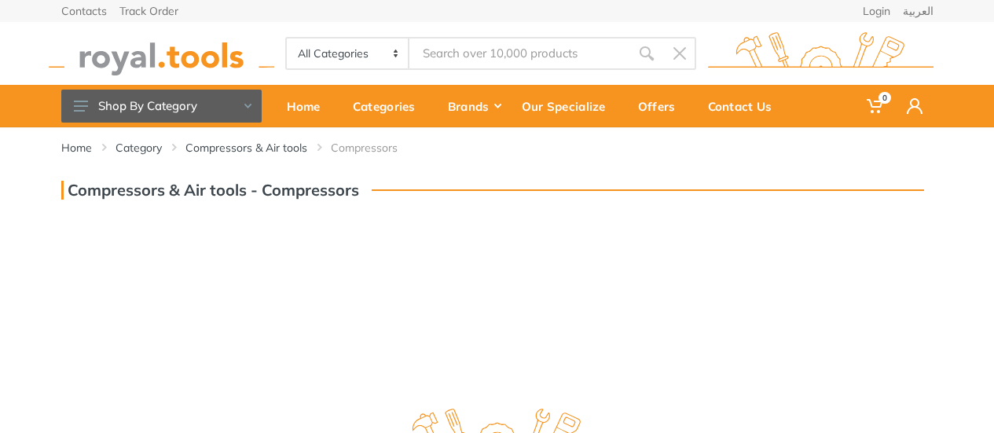 Image resolution: width=994 pixels, height=433 pixels. Describe the element at coordinates (918, 11) in the screenshot. I see `a: العربية` at that location.